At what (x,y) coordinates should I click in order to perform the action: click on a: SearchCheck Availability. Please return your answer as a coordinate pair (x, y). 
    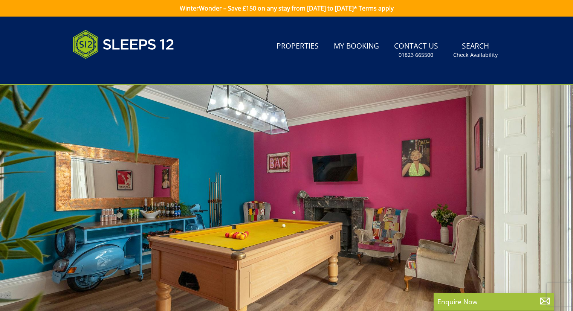
    Looking at the image, I should click on (475, 50).